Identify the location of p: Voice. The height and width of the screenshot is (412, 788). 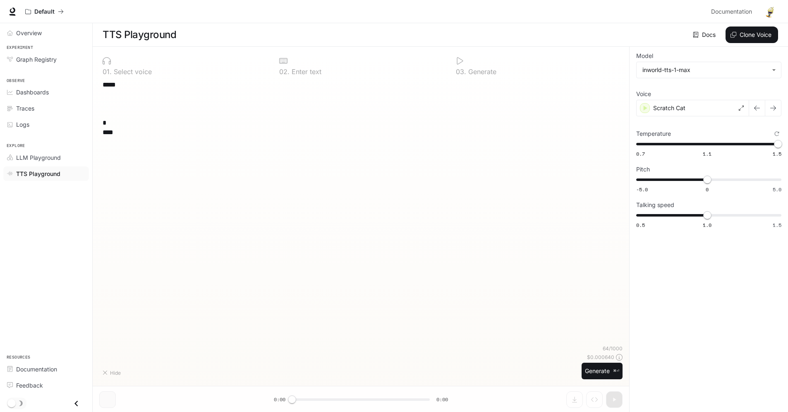
(644, 94).